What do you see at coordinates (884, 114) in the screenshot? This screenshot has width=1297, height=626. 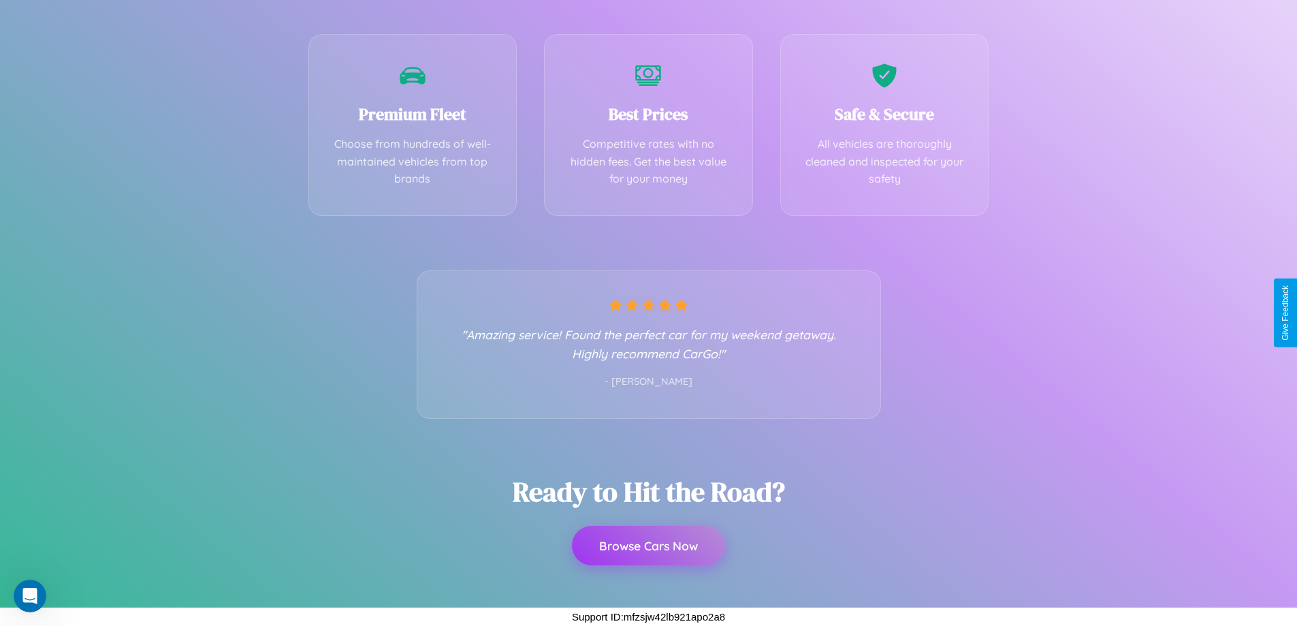 I see `h3: Safe & Secure` at bounding box center [884, 114].